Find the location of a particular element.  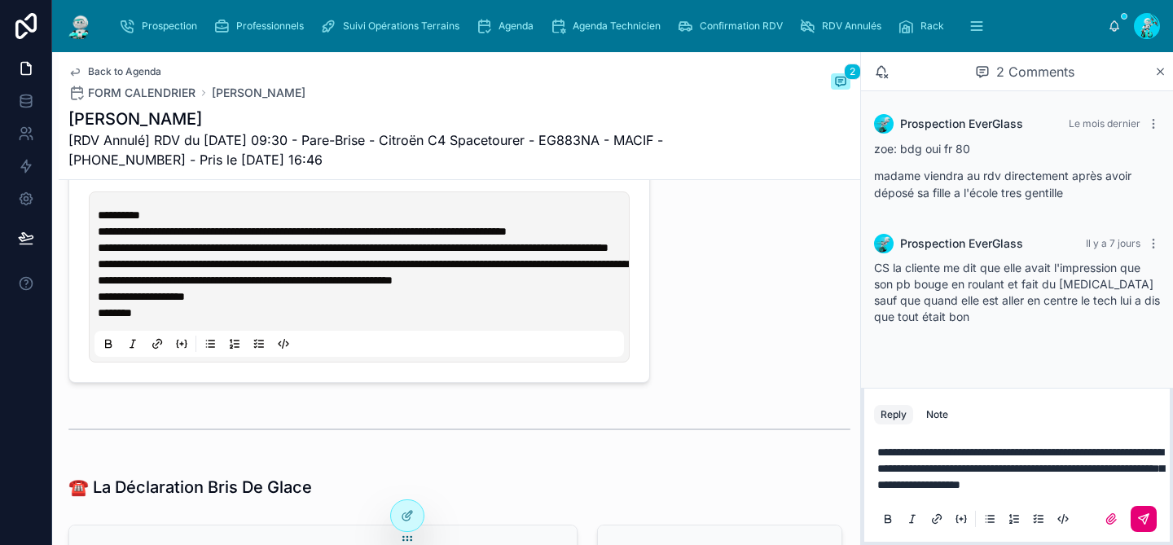

span: 2 Comments is located at coordinates (1036, 72).